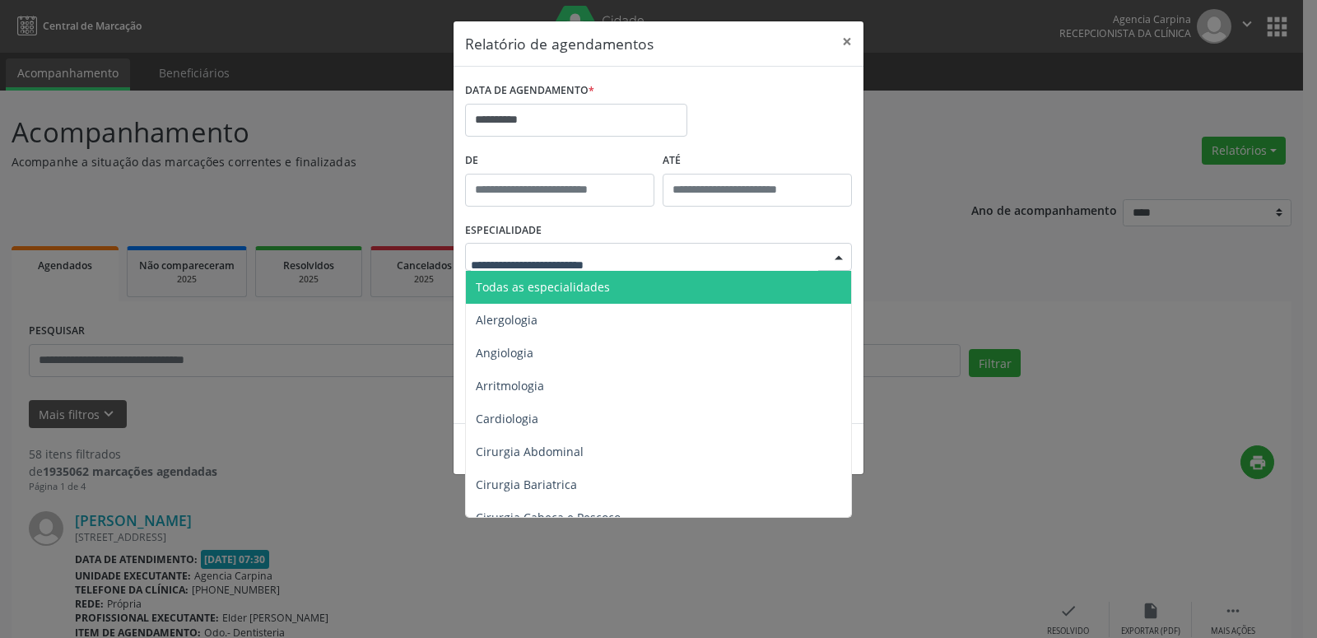  What do you see at coordinates (503, 230) in the screenshot?
I see `label: ESPECIALIDADE` at bounding box center [503, 230].